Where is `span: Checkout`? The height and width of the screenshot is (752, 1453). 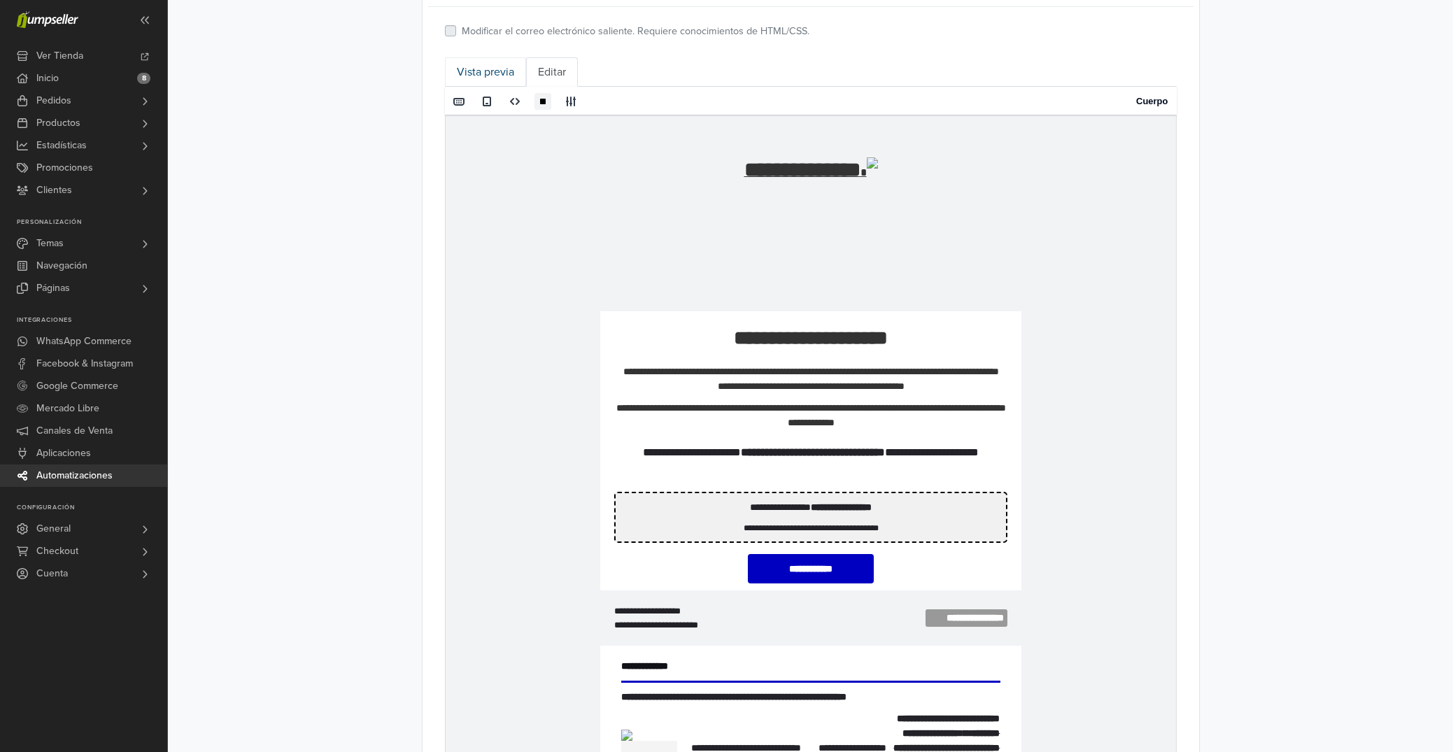
span: Checkout is located at coordinates (57, 551).